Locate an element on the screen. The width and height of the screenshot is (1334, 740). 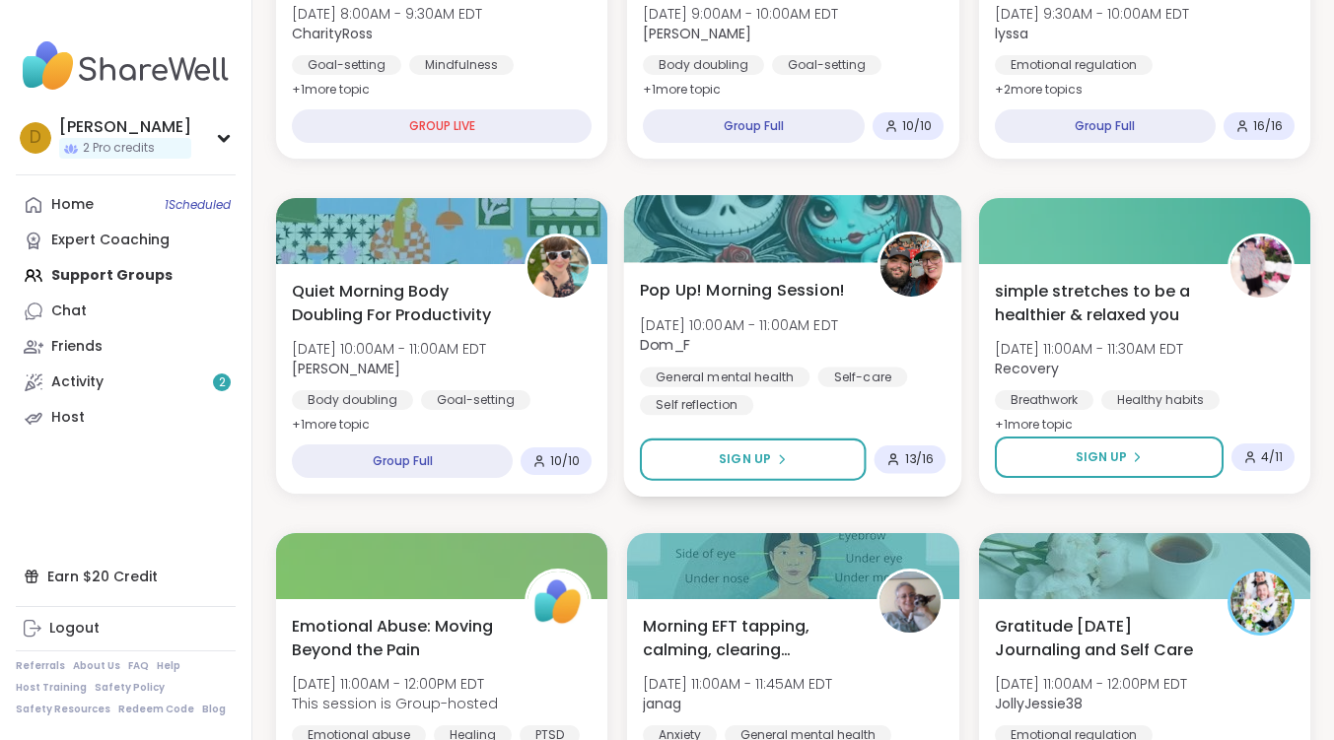
a: Chat is located at coordinates (125, 312).